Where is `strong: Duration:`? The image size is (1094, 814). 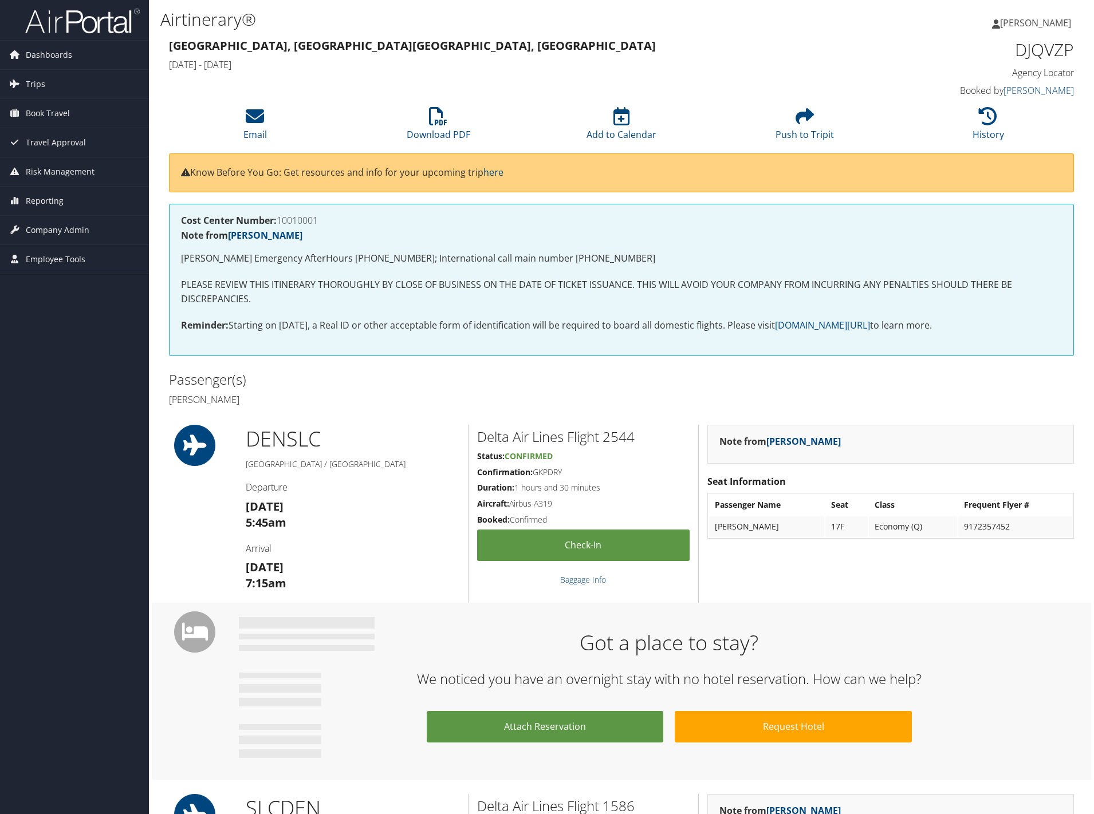
strong: Duration: is located at coordinates (495, 487).